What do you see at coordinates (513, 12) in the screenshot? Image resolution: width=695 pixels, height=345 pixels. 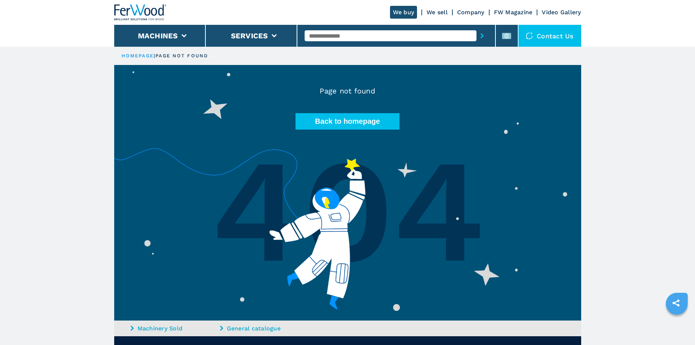 I see `a: FW Magazine` at bounding box center [513, 12].